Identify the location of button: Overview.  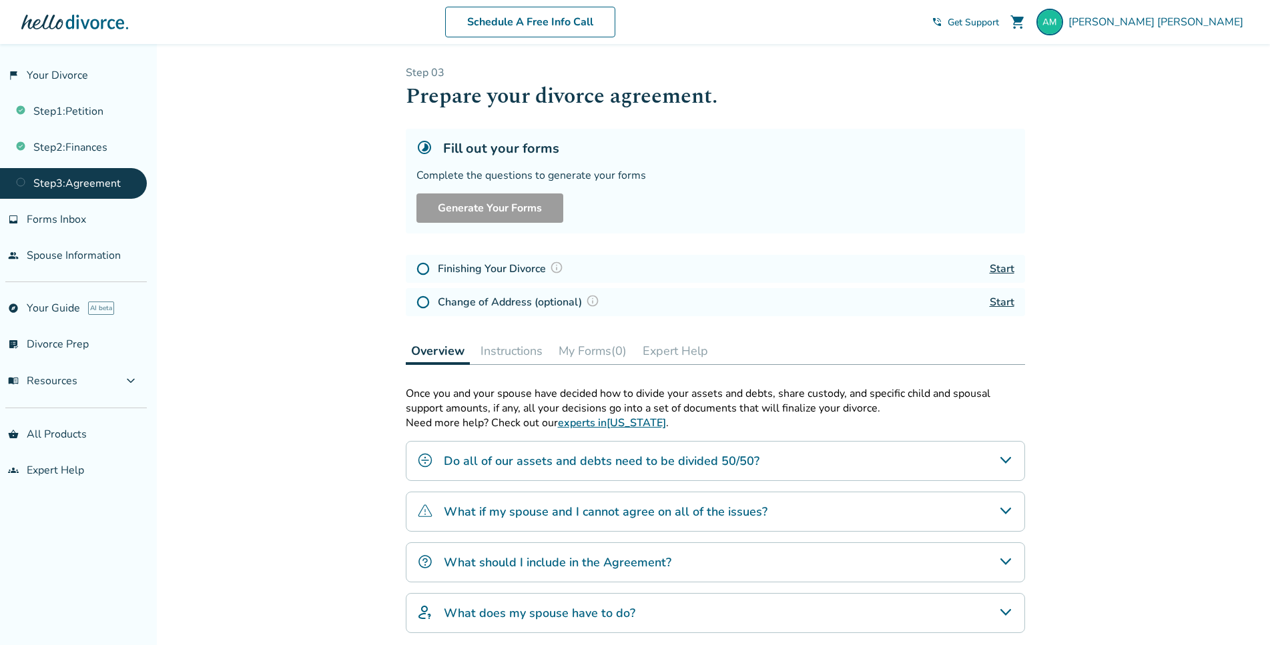
(438, 351).